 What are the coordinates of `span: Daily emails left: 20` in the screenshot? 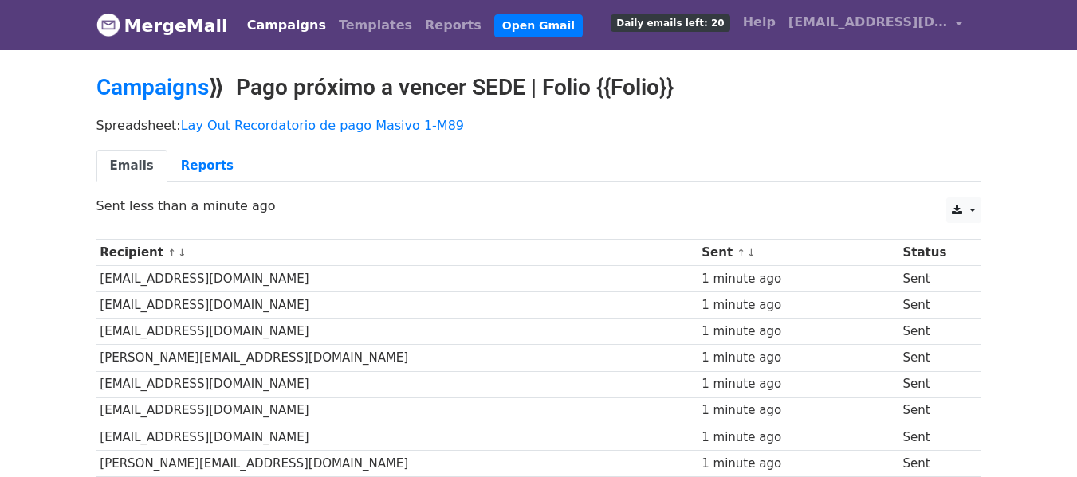 It's located at (669, 23).